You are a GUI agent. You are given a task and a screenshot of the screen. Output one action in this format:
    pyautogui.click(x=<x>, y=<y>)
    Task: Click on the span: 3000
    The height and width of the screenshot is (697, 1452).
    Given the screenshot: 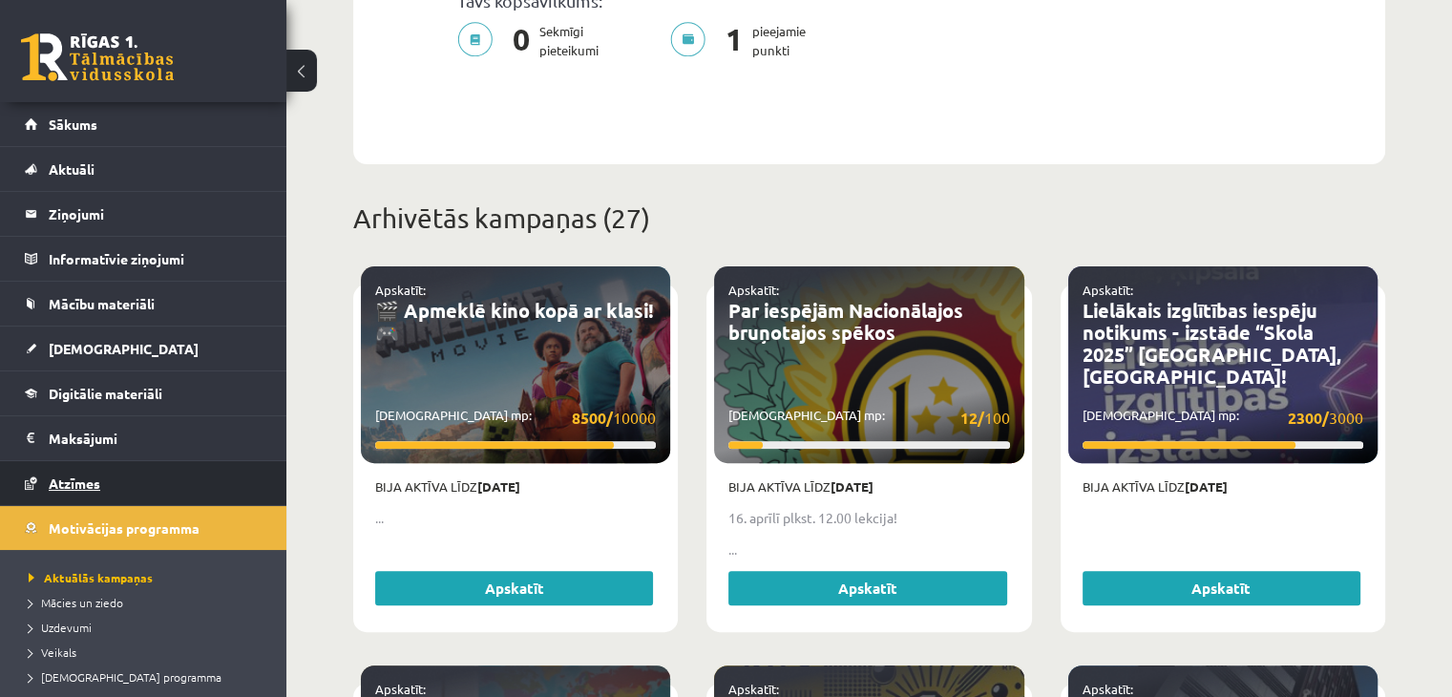 What is the action you would take?
    pyautogui.click(x=1325, y=417)
    